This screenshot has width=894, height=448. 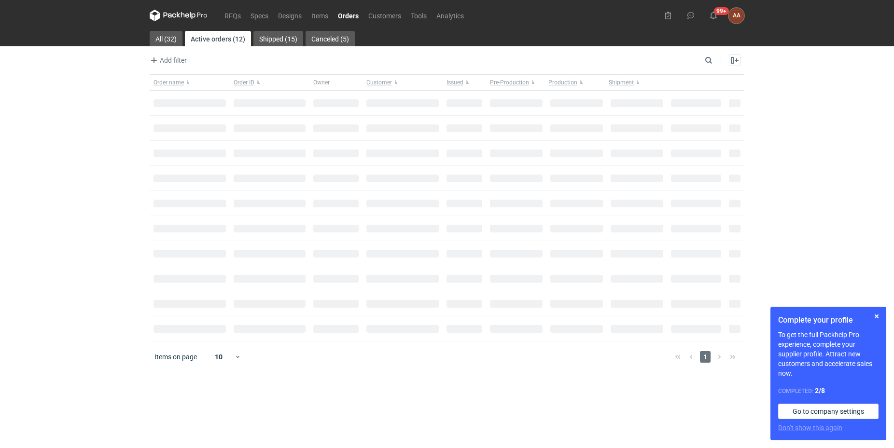 I want to click on a: Items, so click(x=320, y=15).